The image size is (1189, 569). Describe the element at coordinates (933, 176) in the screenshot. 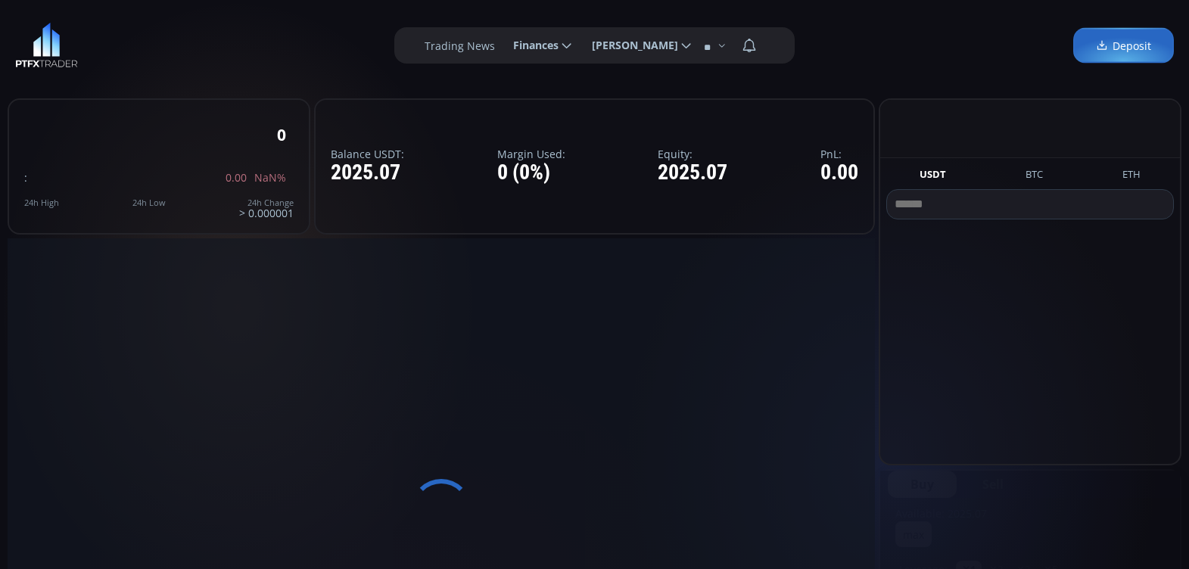

I see `button: USDT` at that location.